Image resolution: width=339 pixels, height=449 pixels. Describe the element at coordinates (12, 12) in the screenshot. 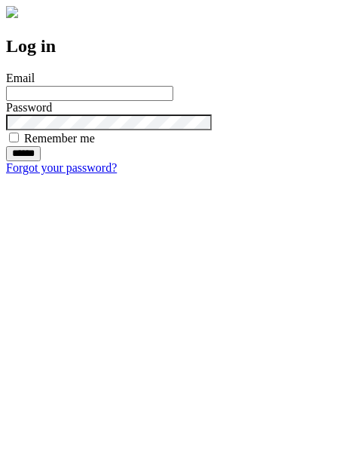

I see `img: logo-4e3dc11c47720685a147b03b5a06dd966a58ff35d612b21f08c02c0306f2b779.png` at that location.